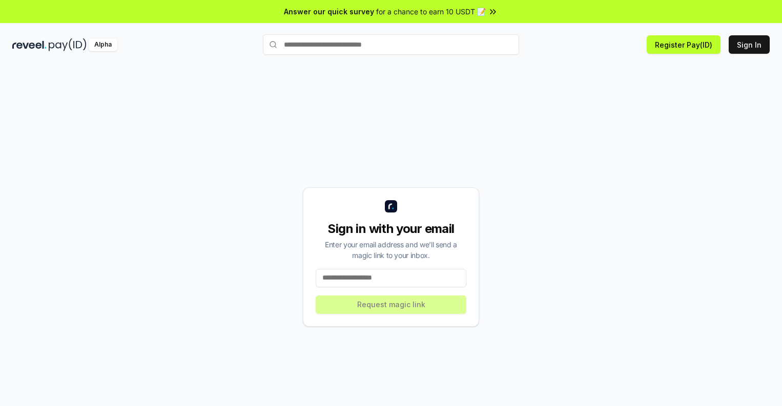 The width and height of the screenshot is (782, 406). Describe the element at coordinates (684, 45) in the screenshot. I see `button: Register Pay(ID)` at that location.